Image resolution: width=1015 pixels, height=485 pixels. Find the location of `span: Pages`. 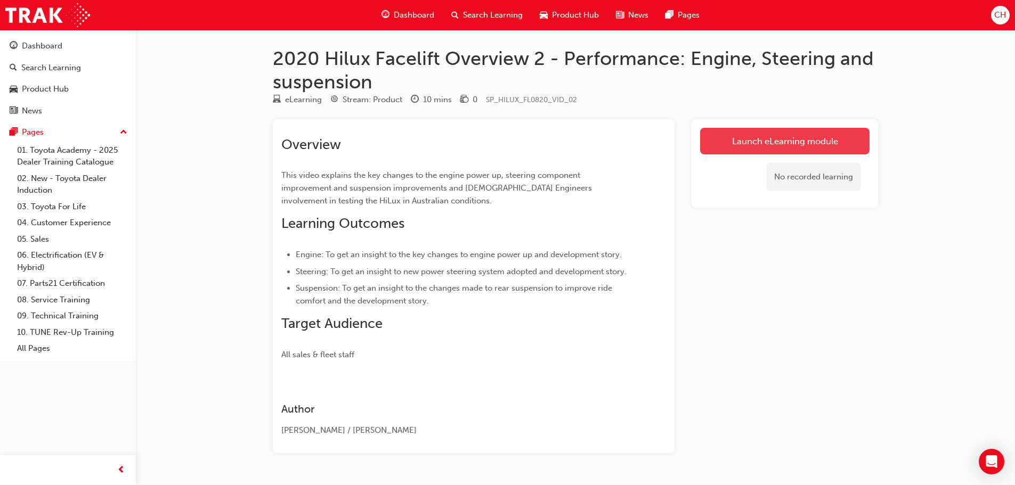

span: Pages is located at coordinates (688, 15).